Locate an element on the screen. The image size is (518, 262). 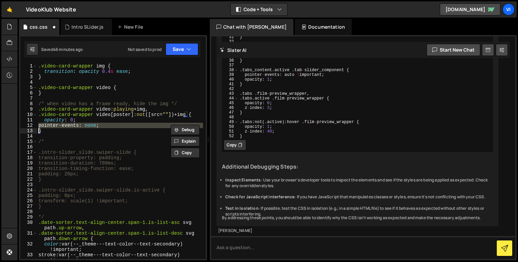
div: 39 is located at coordinates (230, 75).